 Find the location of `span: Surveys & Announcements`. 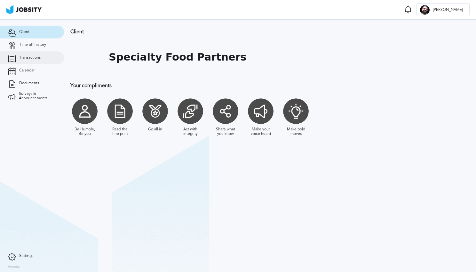

span: Surveys & Announcements is located at coordinates (37, 96).